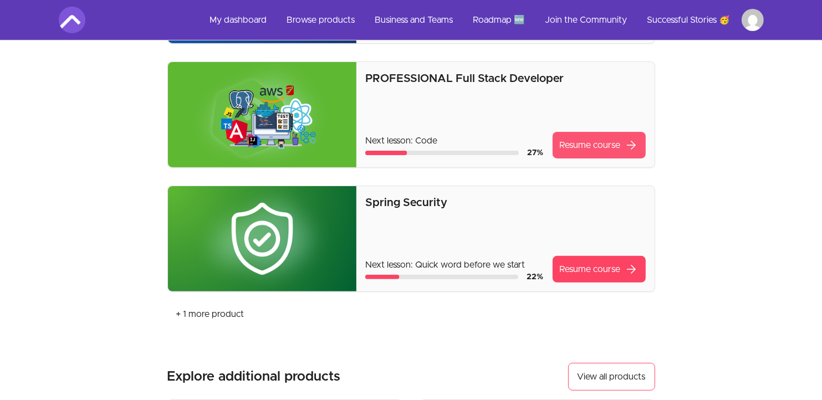 Image resolution: width=822 pixels, height=400 pixels. What do you see at coordinates (535, 153) in the screenshot?
I see `span: 27 %` at bounding box center [535, 153].